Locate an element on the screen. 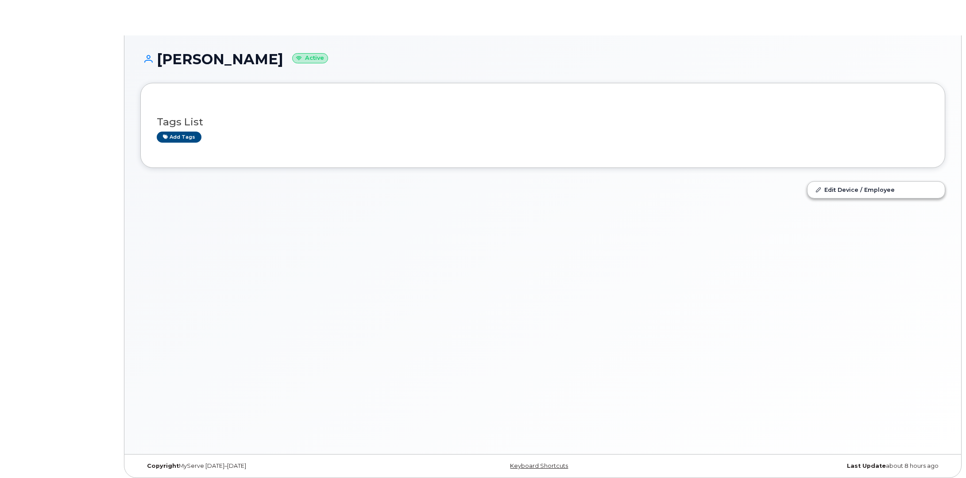  a: Edit Device / Employee is located at coordinates (876, 189).